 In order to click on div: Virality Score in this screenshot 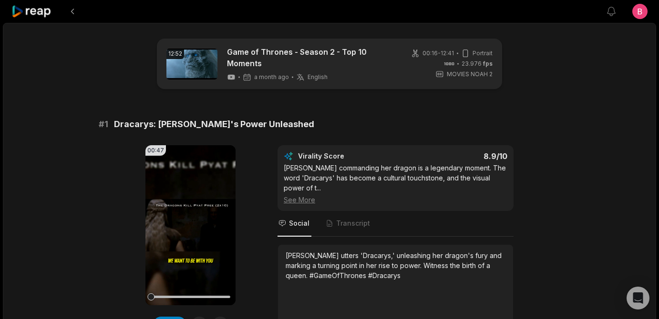, I will do `click(349, 156)`.